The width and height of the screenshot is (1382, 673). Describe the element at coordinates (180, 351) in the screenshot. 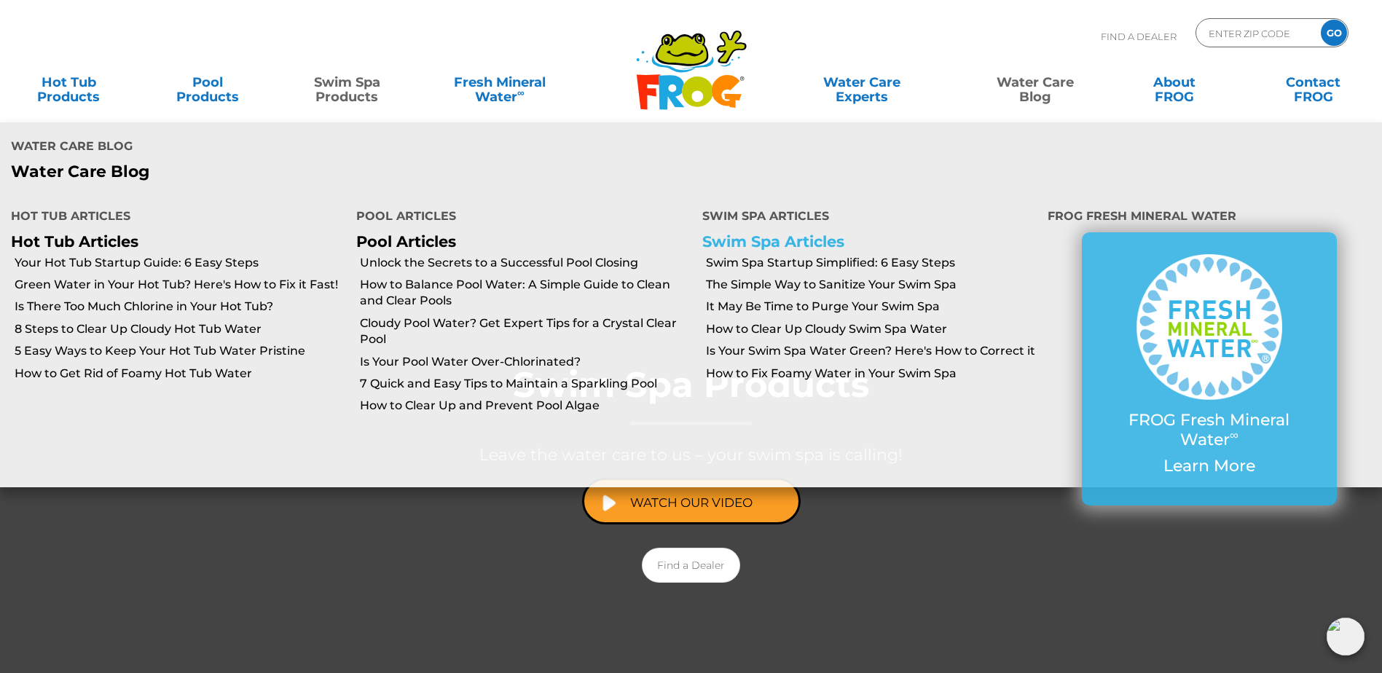

I see `a: 5 Easy Ways to Keep Your Hot Tub Water Pristine` at that location.